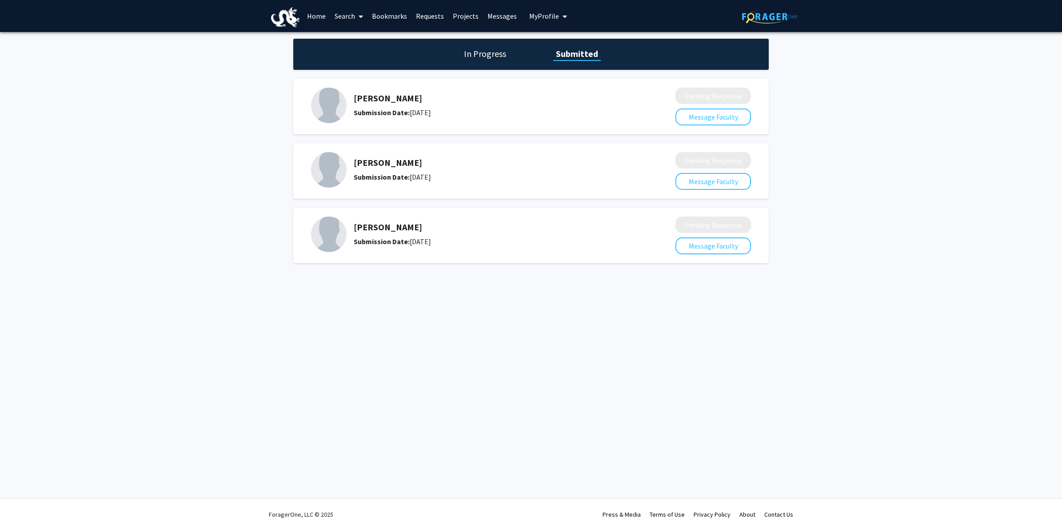 The height and width of the screenshot is (530, 1062). Describe the element at coordinates (622, 514) in the screenshot. I see `a: Press & Media` at that location.